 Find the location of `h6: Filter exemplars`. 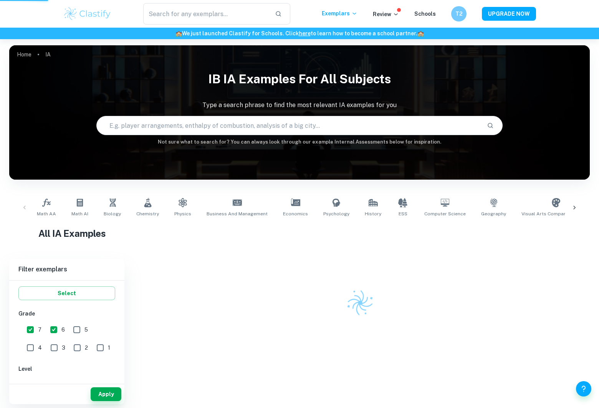

h6: Filter exemplars is located at coordinates (67, 270).